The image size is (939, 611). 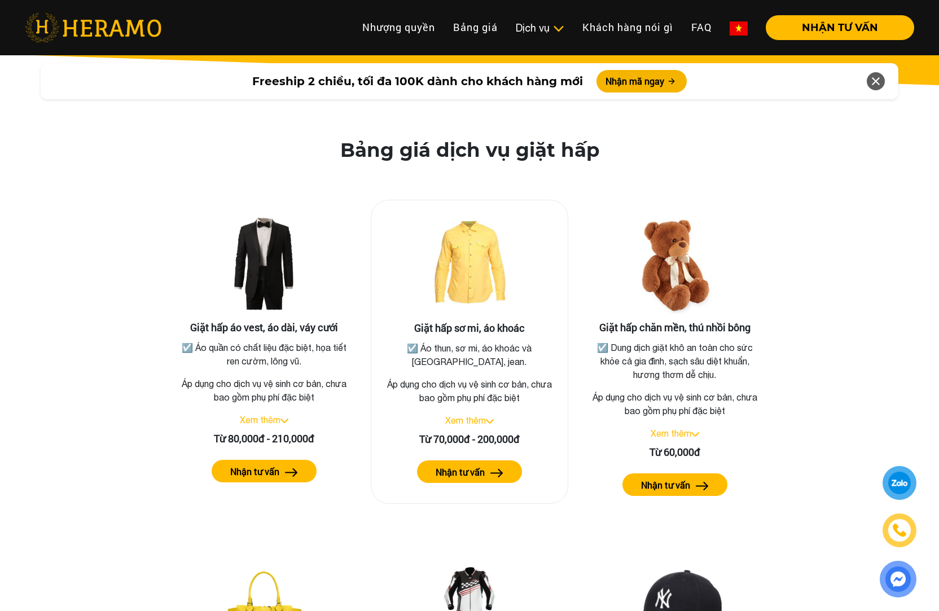 What do you see at coordinates (675, 452) in the screenshot?
I see `div: Từ 60,000đ` at bounding box center [675, 452].